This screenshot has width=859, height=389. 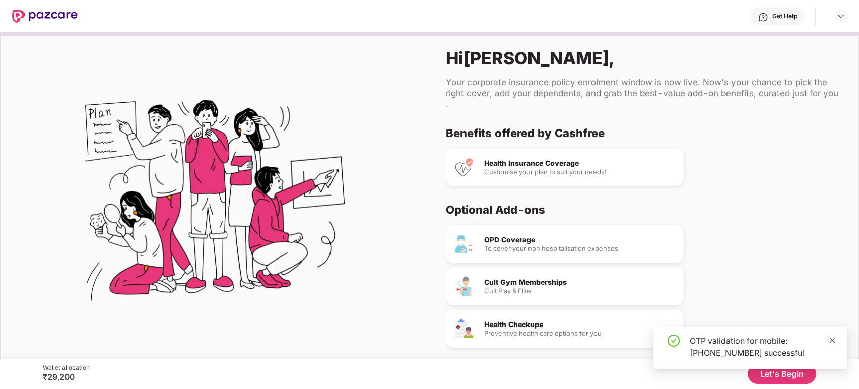 I want to click on div: Cult Gym Memberships, so click(x=580, y=282).